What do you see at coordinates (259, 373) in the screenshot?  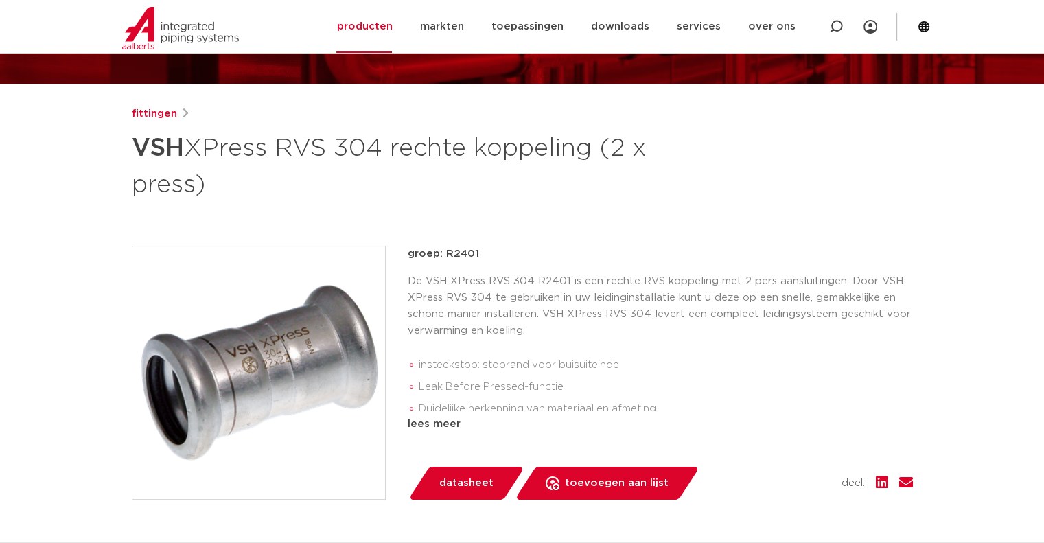 I see `img: Product Image for VSH XPress RVS 304 rechte koppeling (2 x press)` at bounding box center [259, 373].